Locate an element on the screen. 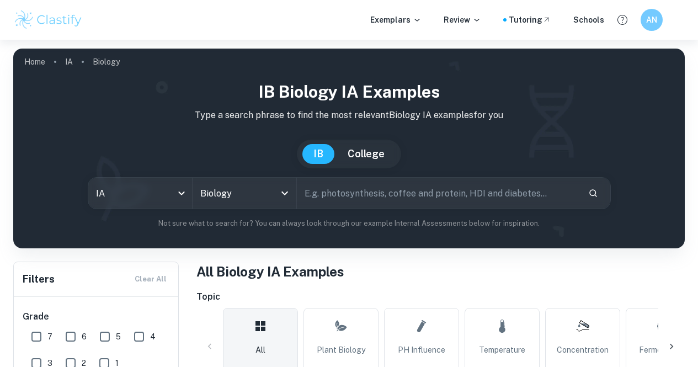 Image resolution: width=698 pixels, height=367 pixels. div: IA is located at coordinates (140, 193).